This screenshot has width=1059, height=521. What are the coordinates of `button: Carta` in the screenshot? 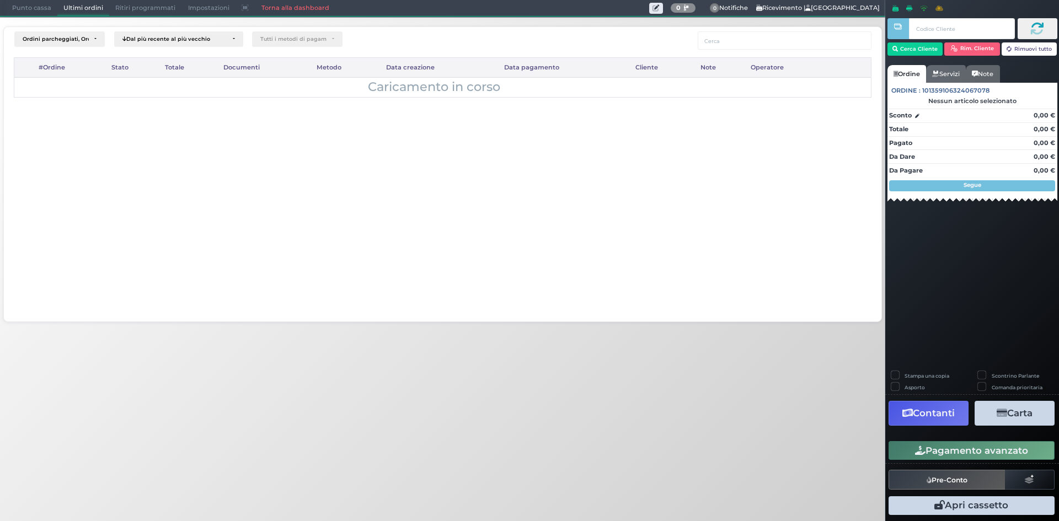 It's located at (1014, 413).